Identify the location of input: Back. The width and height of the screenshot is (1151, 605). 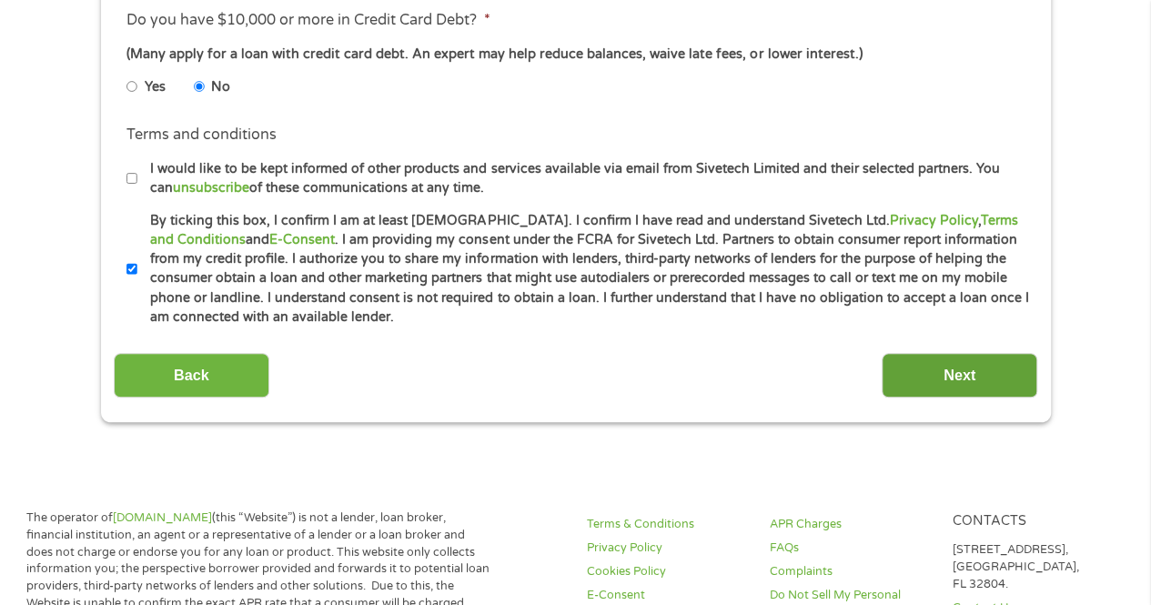
(191, 375).